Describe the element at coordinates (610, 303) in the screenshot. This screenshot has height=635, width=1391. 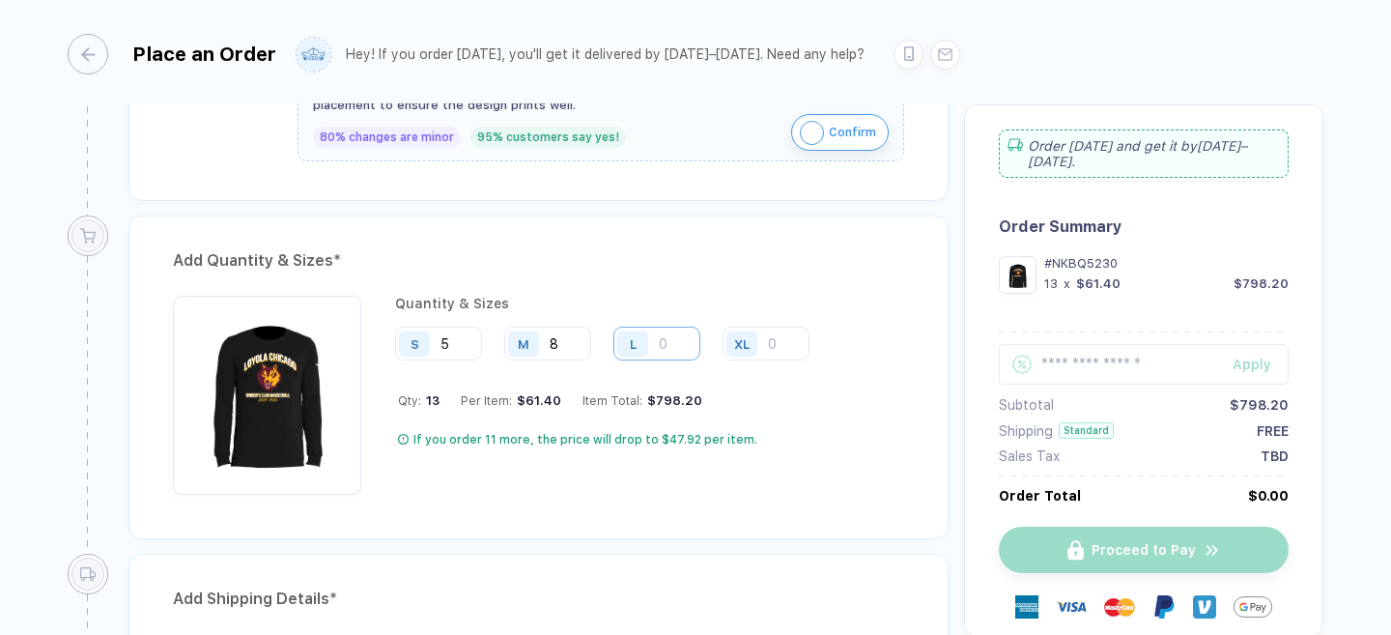
I see `div: Quantity & Sizes` at that location.